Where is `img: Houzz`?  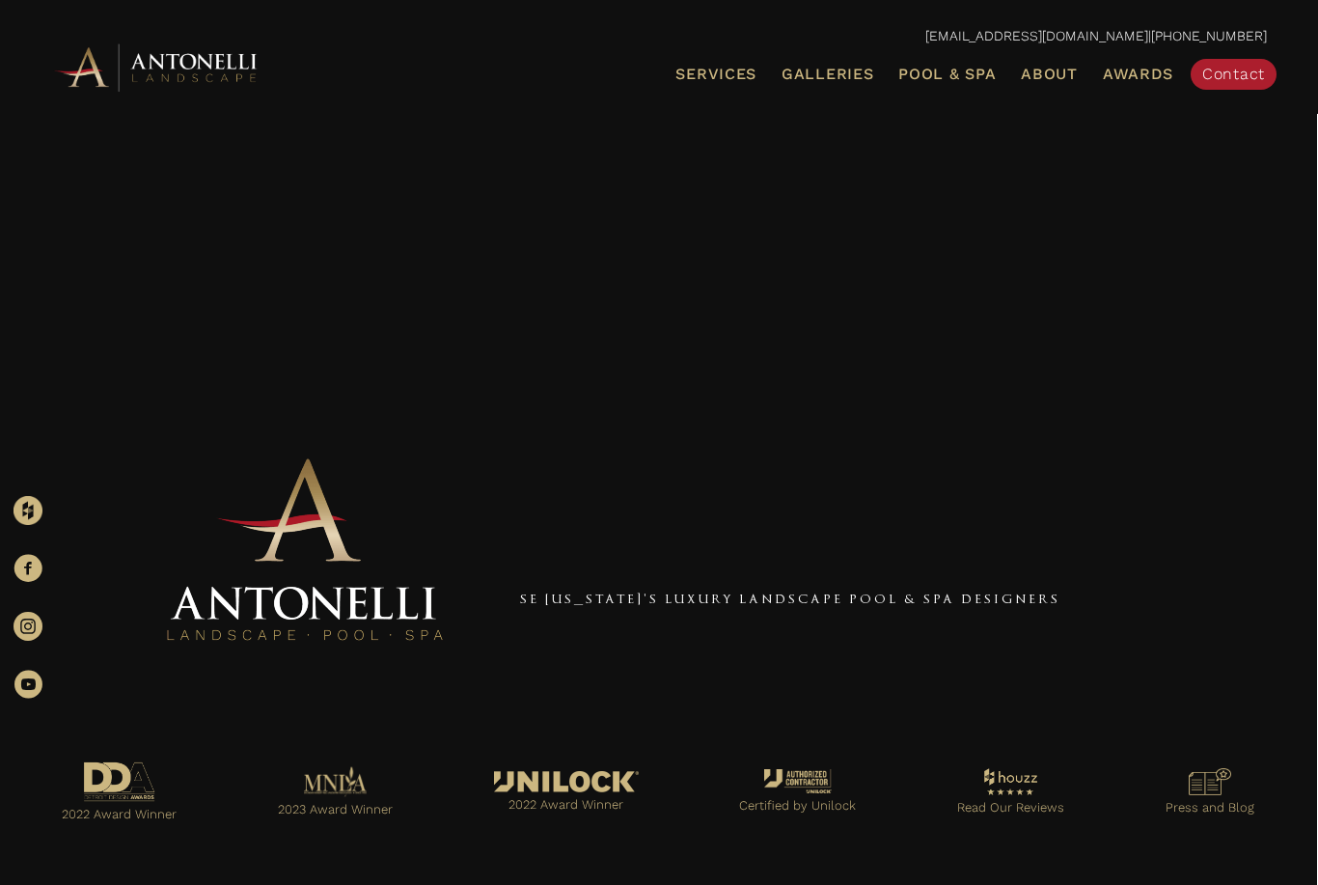 img: Houzz is located at coordinates (28, 510).